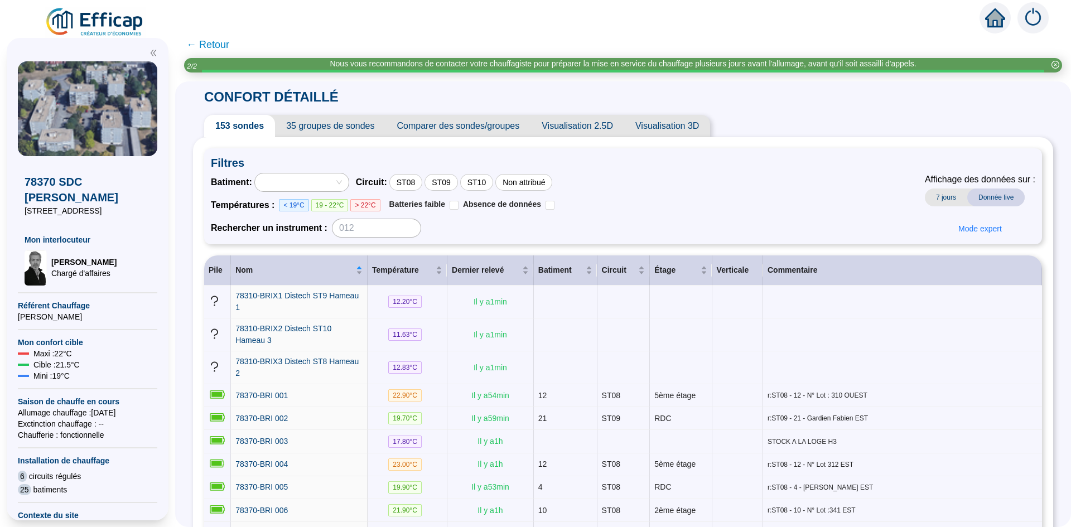 The image size is (1071, 527). I want to click on span: 78370-BRI 004, so click(262, 464).